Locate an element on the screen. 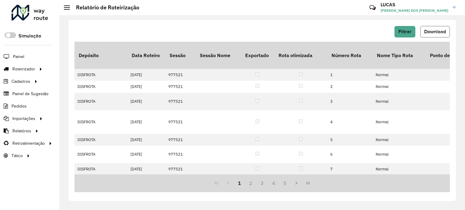 The height and width of the screenshot is (210, 465). div: Críticas? Dúvidas? Elogios? Sugestões? Entre em contato conosco! is located at coordinates (328, 10).